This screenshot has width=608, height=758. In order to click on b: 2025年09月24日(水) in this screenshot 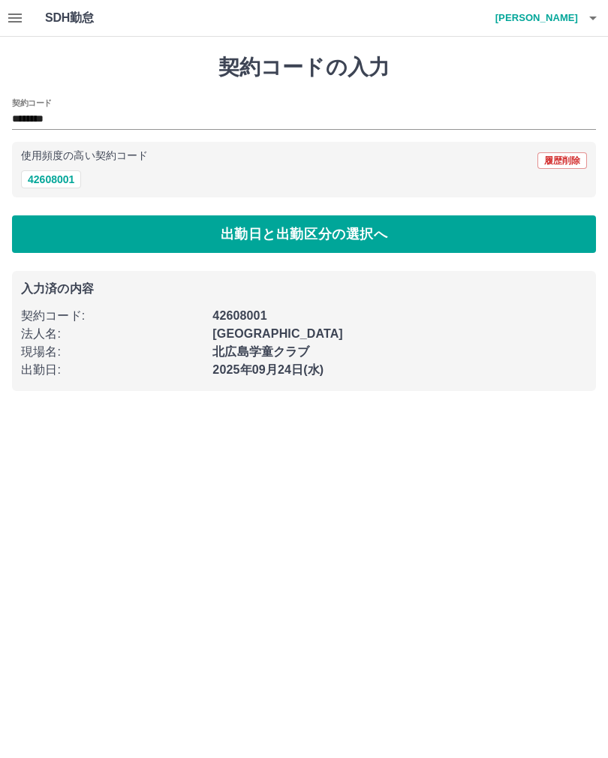, I will do `click(268, 369)`.